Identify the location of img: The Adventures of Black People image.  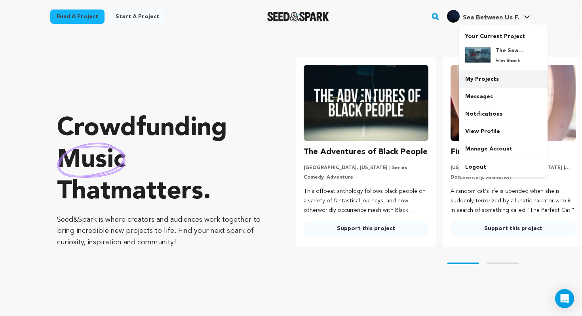
(366, 103).